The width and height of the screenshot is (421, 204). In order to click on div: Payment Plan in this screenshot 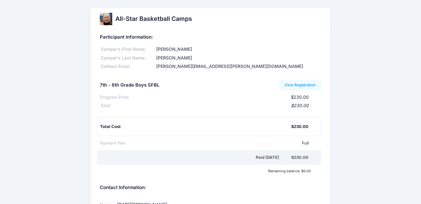, I will do `click(113, 143)`.